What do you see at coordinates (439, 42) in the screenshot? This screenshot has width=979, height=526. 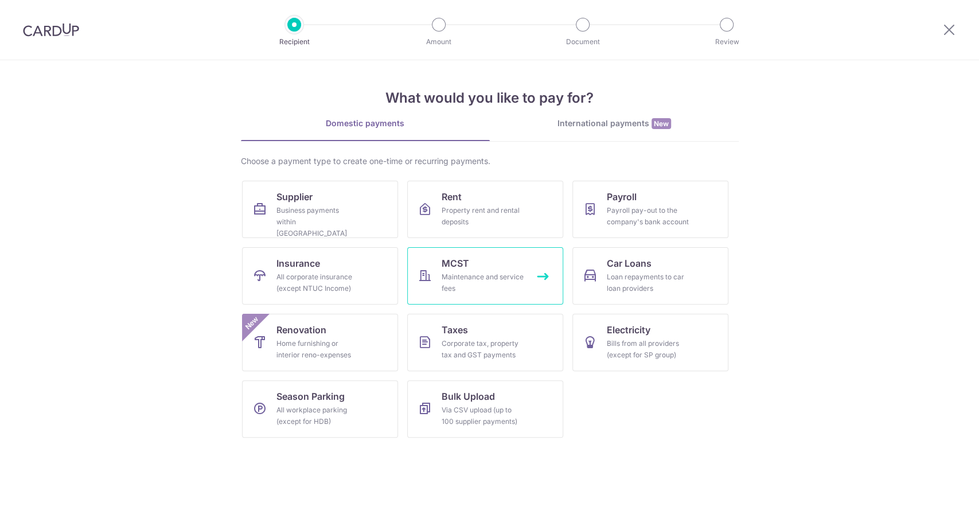 I see `p: Amount` at bounding box center [439, 42].